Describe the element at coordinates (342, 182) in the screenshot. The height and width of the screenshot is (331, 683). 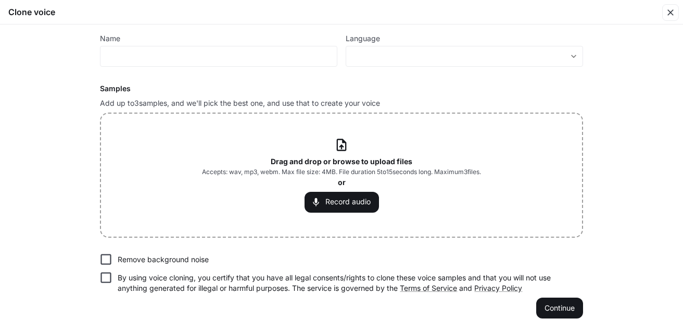
I see `b: or` at that location.